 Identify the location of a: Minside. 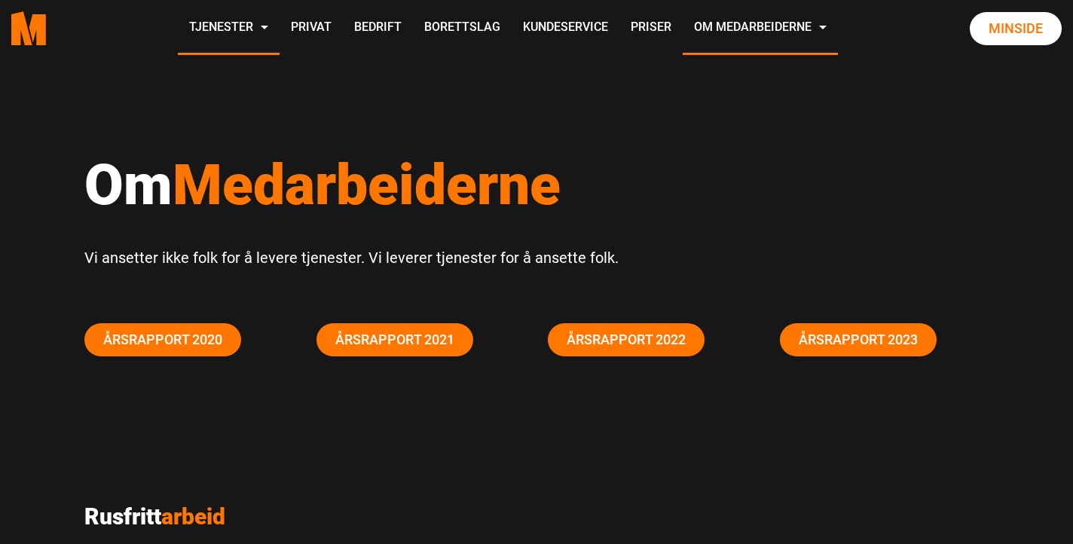
(1016, 29).